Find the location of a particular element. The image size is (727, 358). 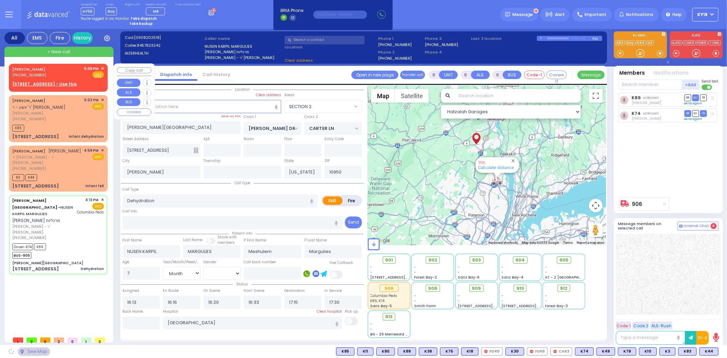

span: Status is located at coordinates (242, 284).